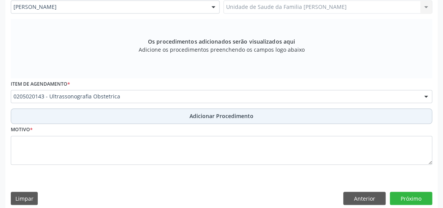  I want to click on span: Os procedimentos adicionados serão visualizados aqui, so click(221, 41).